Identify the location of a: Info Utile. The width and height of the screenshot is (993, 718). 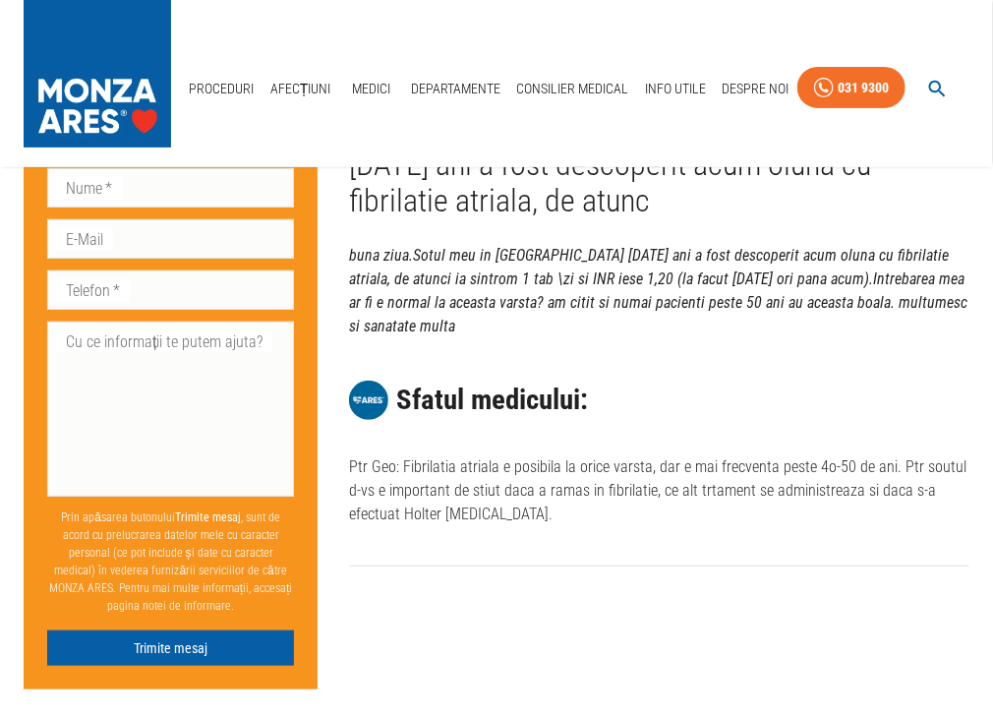
(676, 88).